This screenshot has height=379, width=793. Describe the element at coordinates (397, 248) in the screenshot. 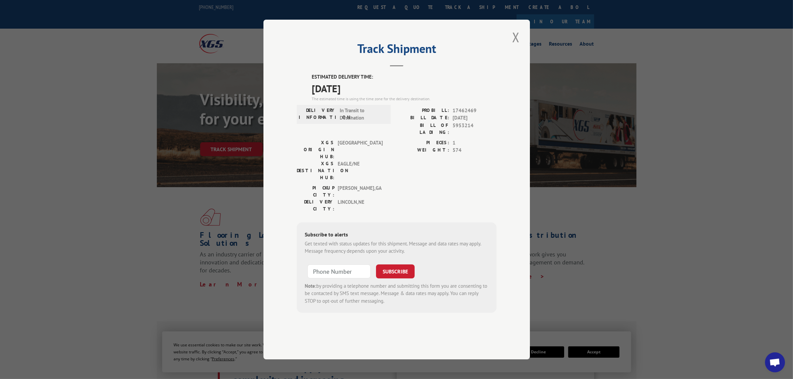

I see `div: Get texted with status updates for this shipment. Message and data rates may apply. Message frequ...` at that location.